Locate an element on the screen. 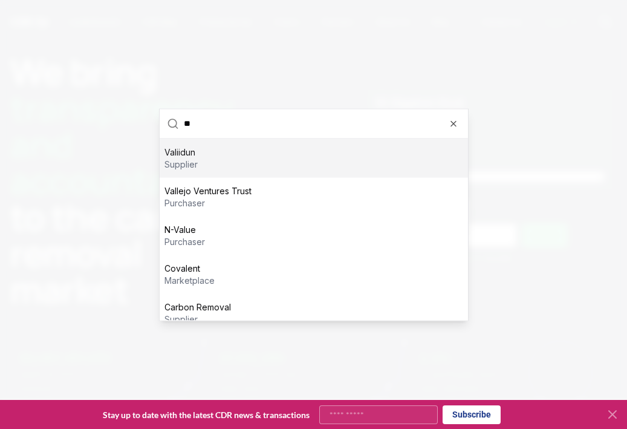 The height and width of the screenshot is (429, 627). p: Vallejo Ventures Trust is located at coordinates (208, 190).